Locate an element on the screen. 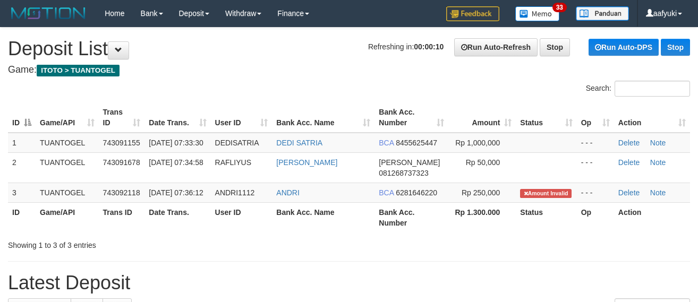 This screenshot has height=302, width=698. div: Showing 1 to 3 of 3 entries is located at coordinates (146, 243).